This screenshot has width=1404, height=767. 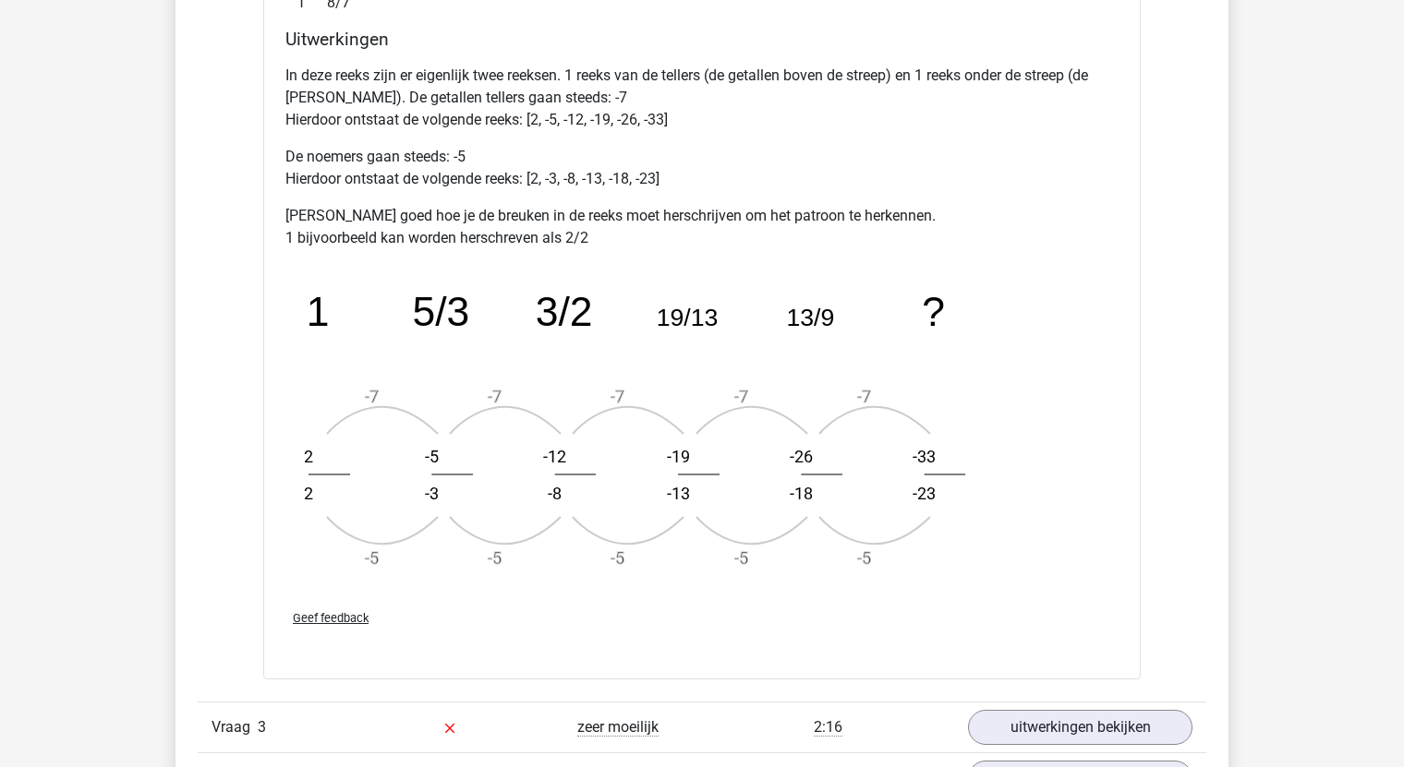 I want to click on text: -19, so click(x=678, y=456).